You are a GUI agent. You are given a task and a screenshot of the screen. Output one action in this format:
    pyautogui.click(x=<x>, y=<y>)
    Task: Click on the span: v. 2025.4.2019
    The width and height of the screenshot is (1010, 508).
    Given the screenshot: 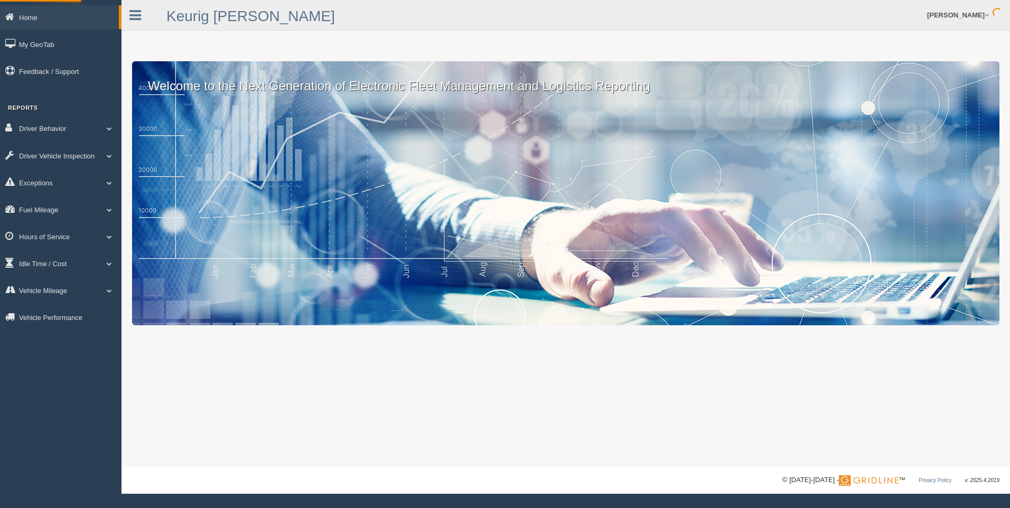 What is the action you would take?
    pyautogui.click(x=982, y=480)
    